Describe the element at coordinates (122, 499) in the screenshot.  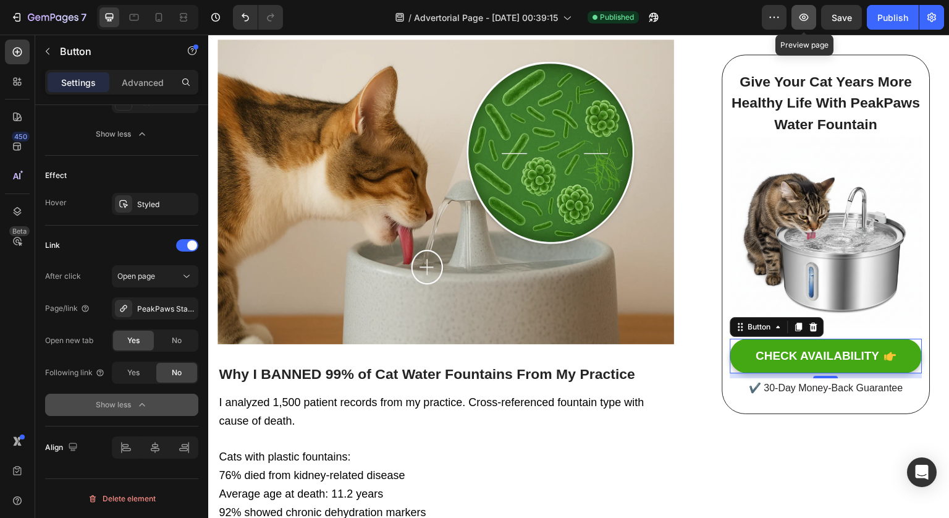
I see `button: Delete element` at that location.